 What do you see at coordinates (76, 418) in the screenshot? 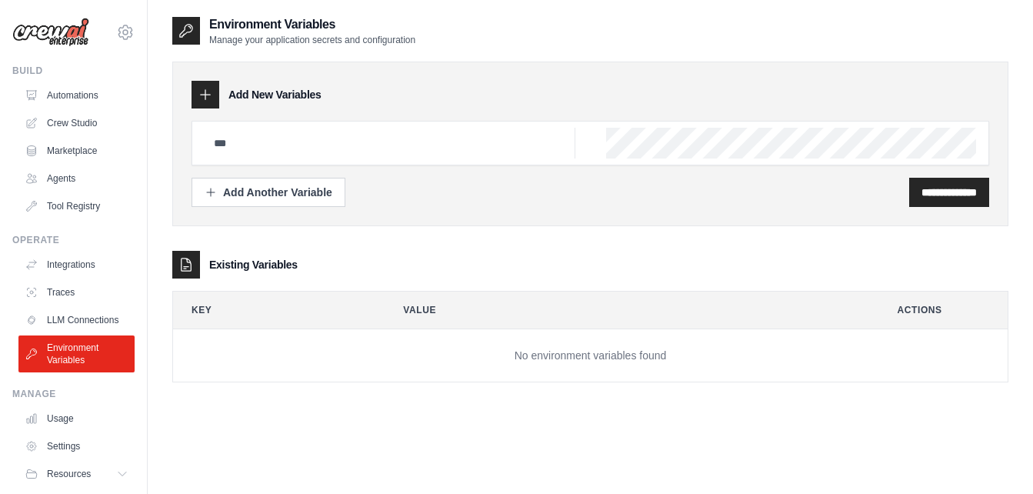
I see `a: Usage` at bounding box center [76, 418].